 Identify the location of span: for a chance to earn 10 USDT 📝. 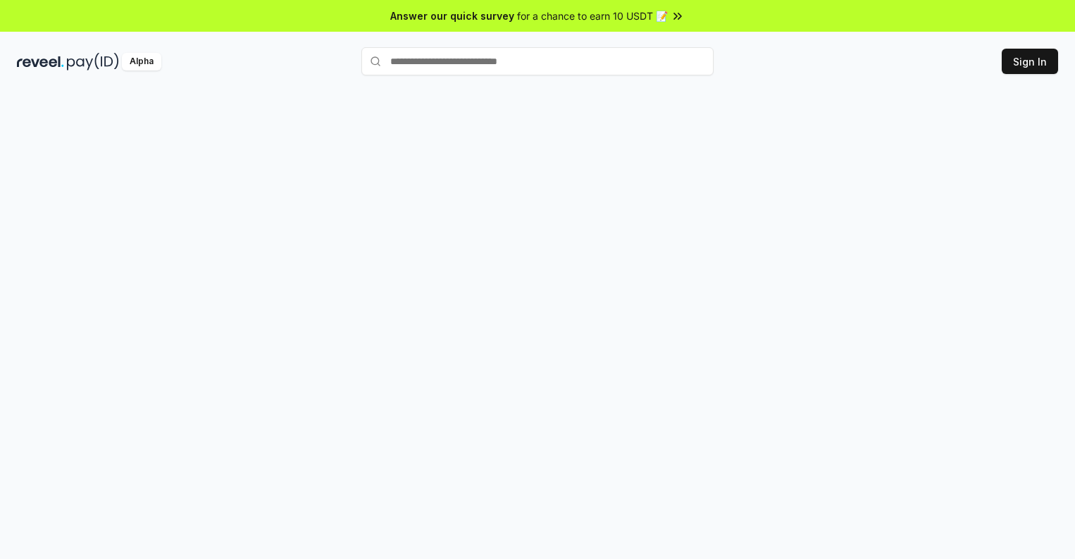
(592, 15).